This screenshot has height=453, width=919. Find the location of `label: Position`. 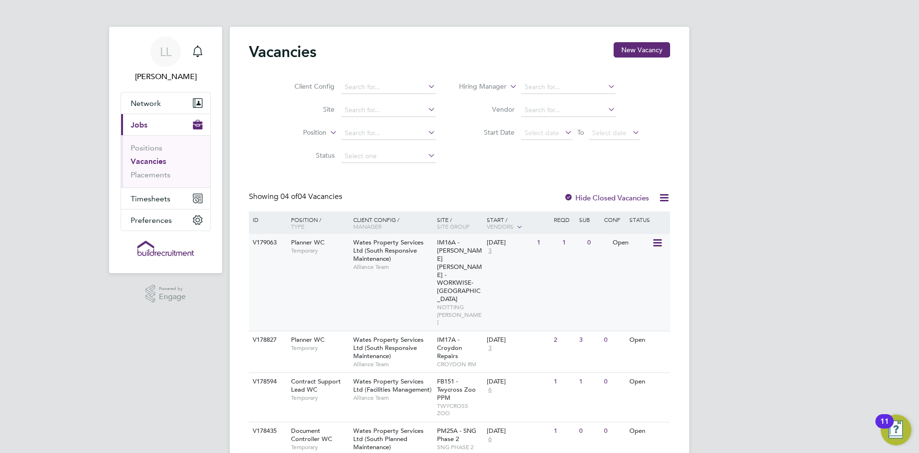

label: Position is located at coordinates (299, 133).